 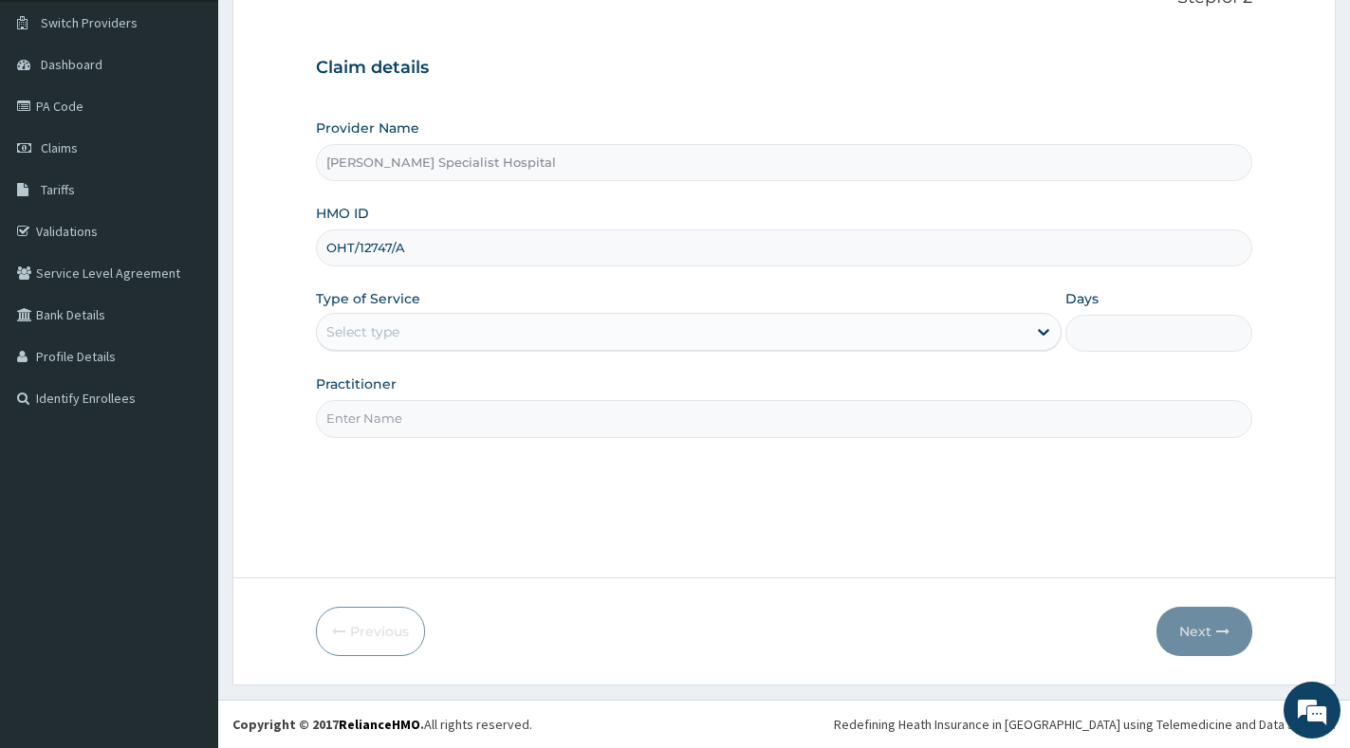 What do you see at coordinates (1081, 299) in the screenshot?
I see `label: Days` at bounding box center [1081, 299].